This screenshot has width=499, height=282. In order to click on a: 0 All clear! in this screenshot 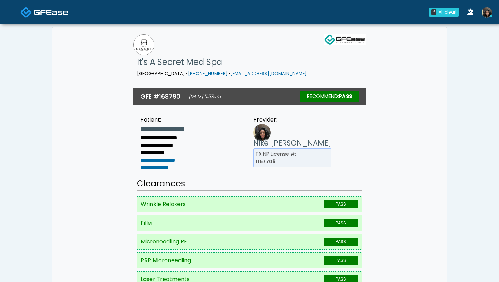, I will do `click(444, 12)`.